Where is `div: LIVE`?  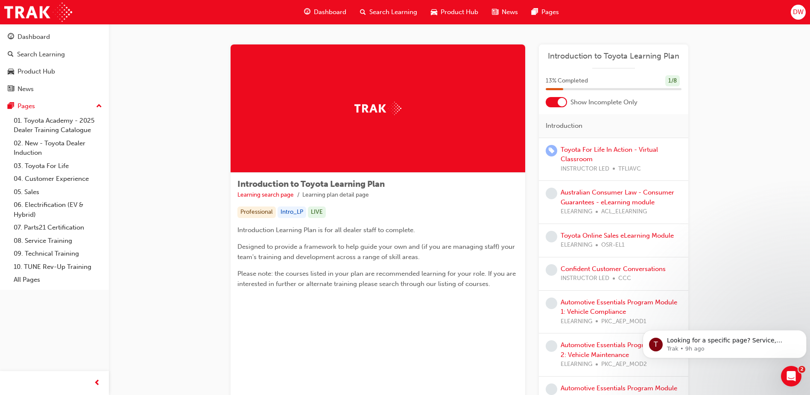
div: LIVE is located at coordinates (317, 212).